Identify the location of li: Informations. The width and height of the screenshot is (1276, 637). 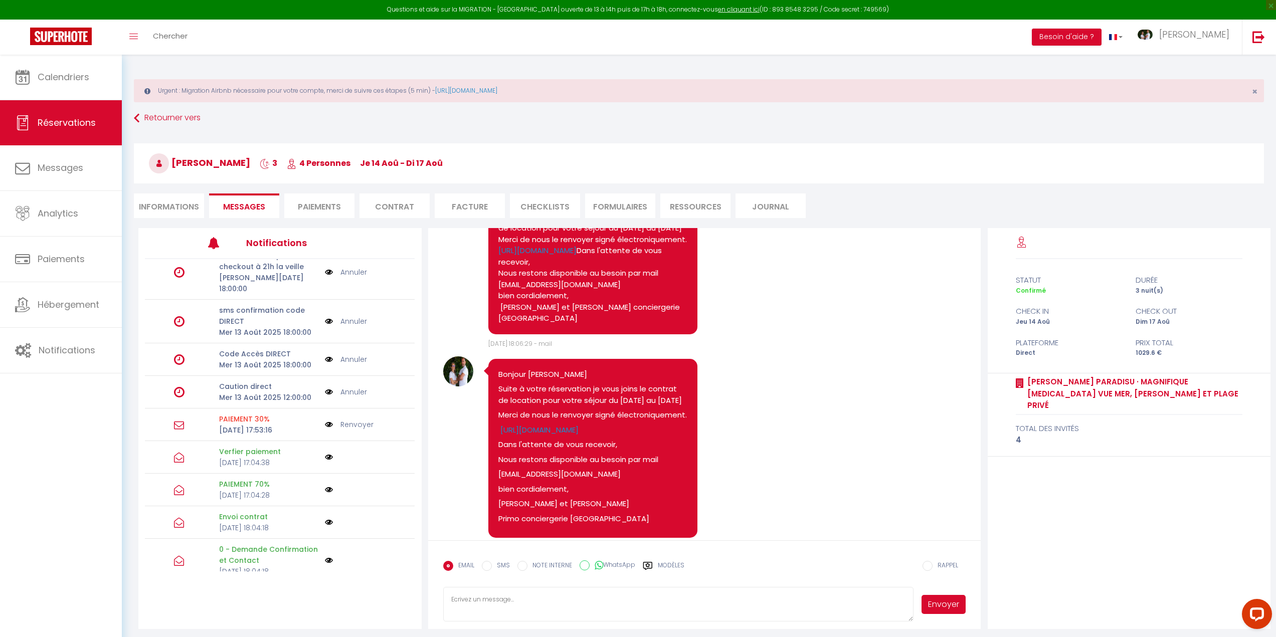
(169, 206).